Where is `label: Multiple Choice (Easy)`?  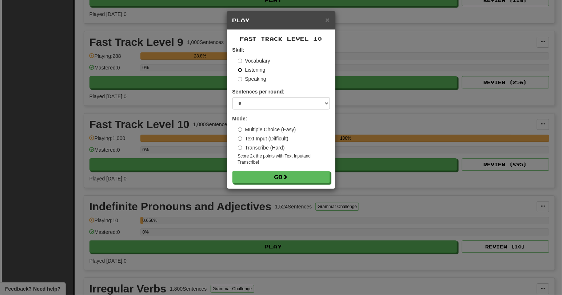 label: Multiple Choice (Easy) is located at coordinates (267, 130).